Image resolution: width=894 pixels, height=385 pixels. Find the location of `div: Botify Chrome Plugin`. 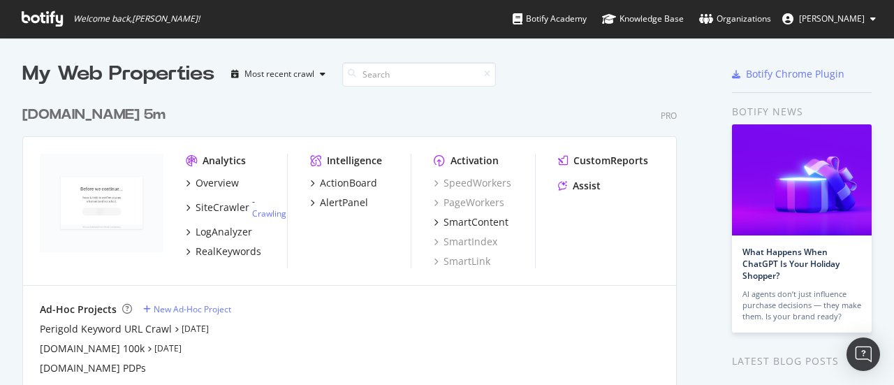

div: Botify Chrome Plugin is located at coordinates (795, 74).